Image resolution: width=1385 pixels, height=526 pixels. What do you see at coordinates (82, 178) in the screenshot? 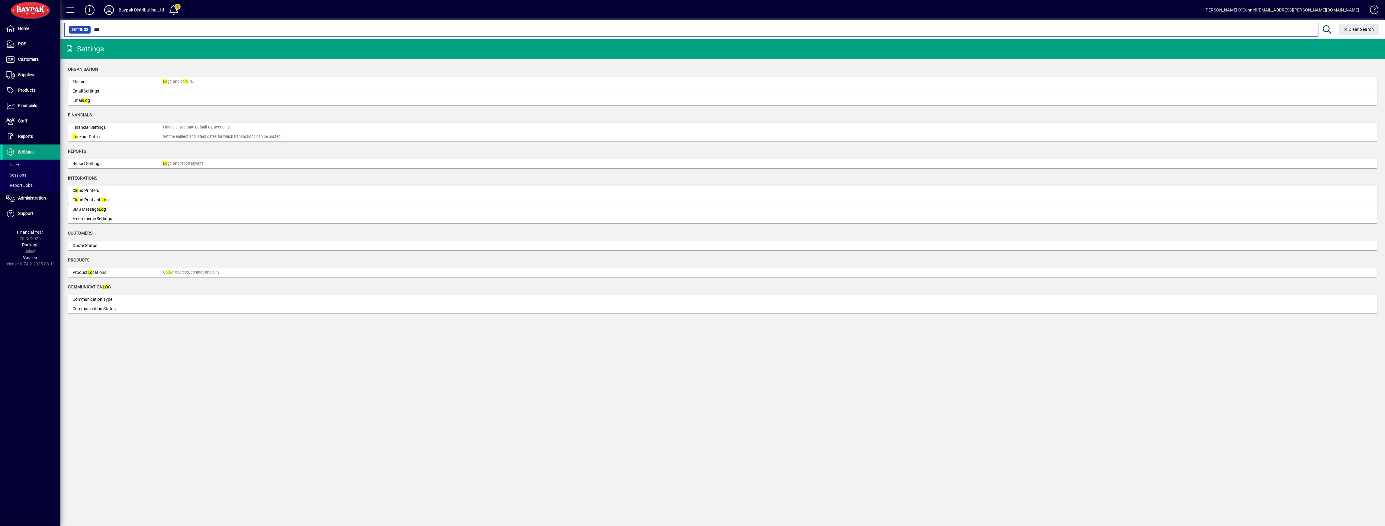
I see `span: Integrations` at bounding box center [82, 178].